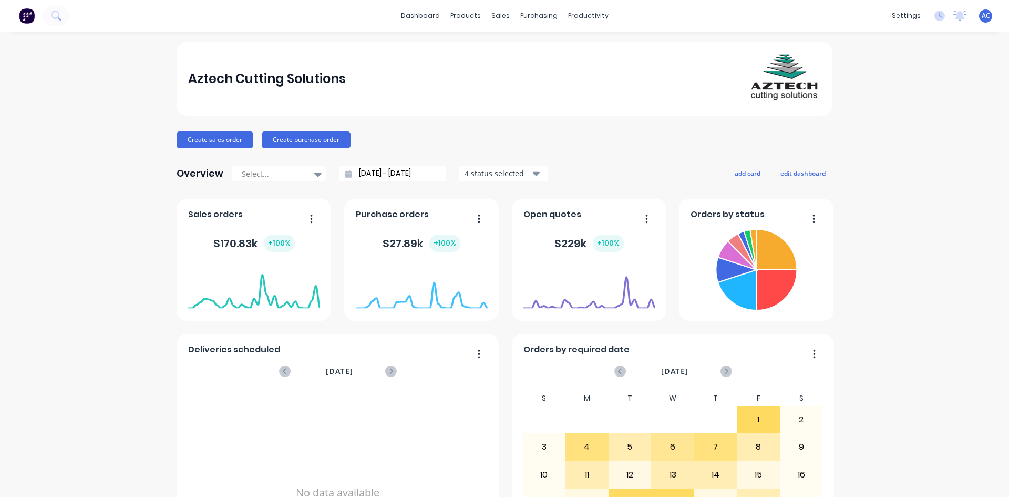 The width and height of the screenshot is (1009, 497). I want to click on button: Create sales order, so click(215, 140).